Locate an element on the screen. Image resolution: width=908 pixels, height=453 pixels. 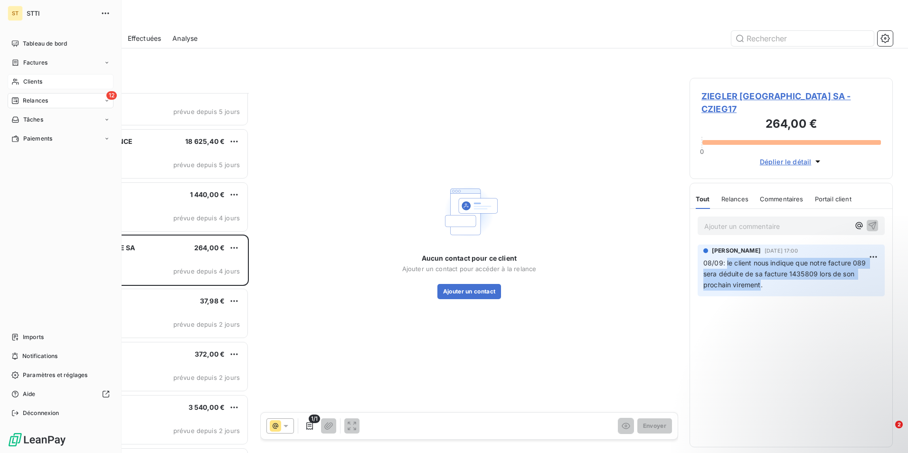
span: Tout is located at coordinates (703, 199).